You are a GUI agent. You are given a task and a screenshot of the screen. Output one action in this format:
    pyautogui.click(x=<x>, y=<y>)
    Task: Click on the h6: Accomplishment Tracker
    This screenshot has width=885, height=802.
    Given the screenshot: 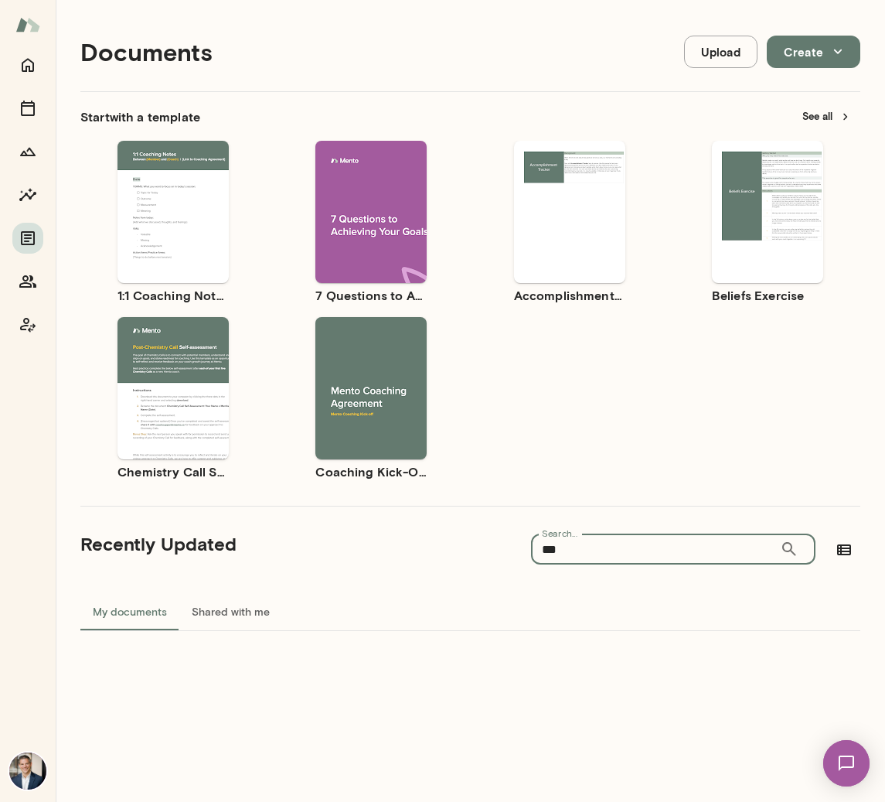 What is the action you would take?
    pyautogui.click(x=570, y=295)
    